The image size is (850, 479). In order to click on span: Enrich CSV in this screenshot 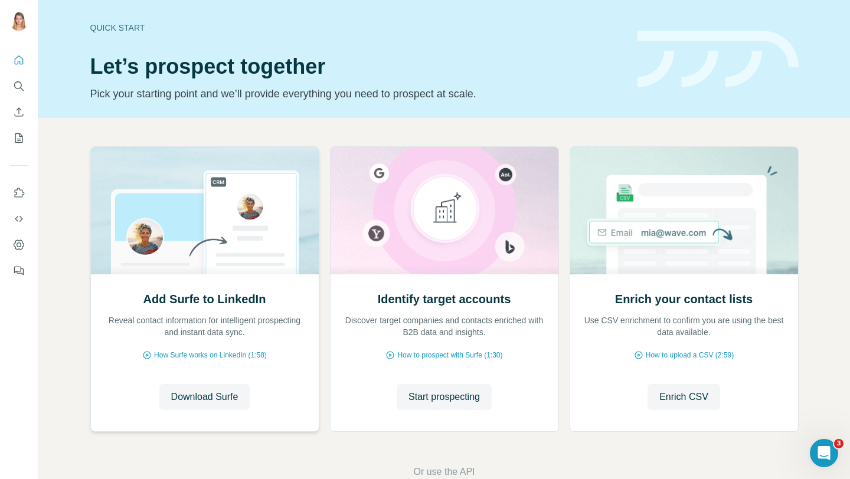, I will do `click(683, 397)`.